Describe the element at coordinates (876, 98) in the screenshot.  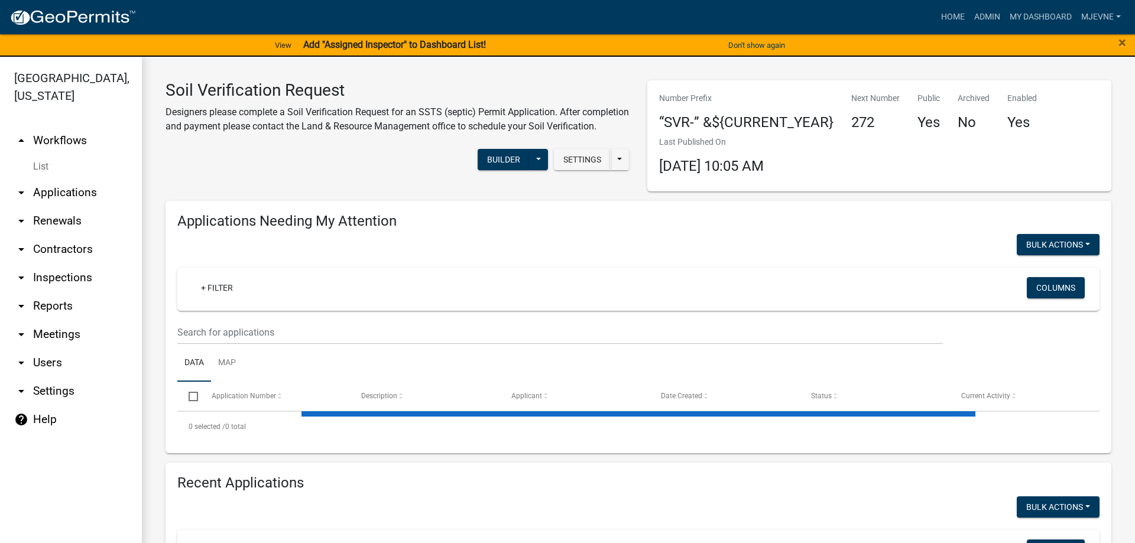
I see `p: Next Number` at that location.